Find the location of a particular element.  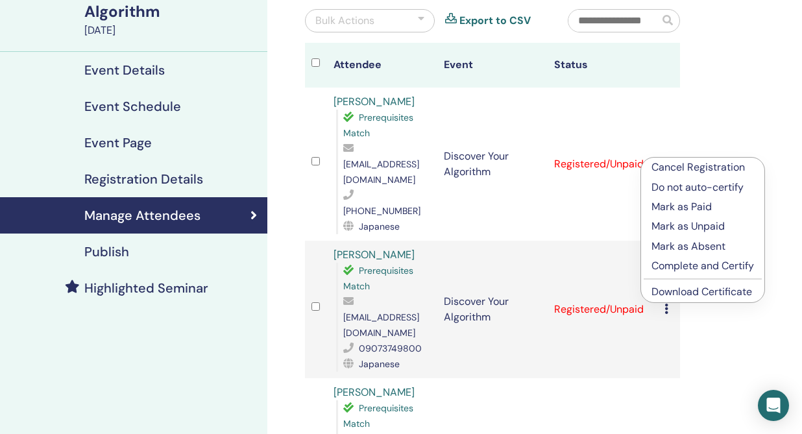

p: Mark as Absent is located at coordinates (703, 247).